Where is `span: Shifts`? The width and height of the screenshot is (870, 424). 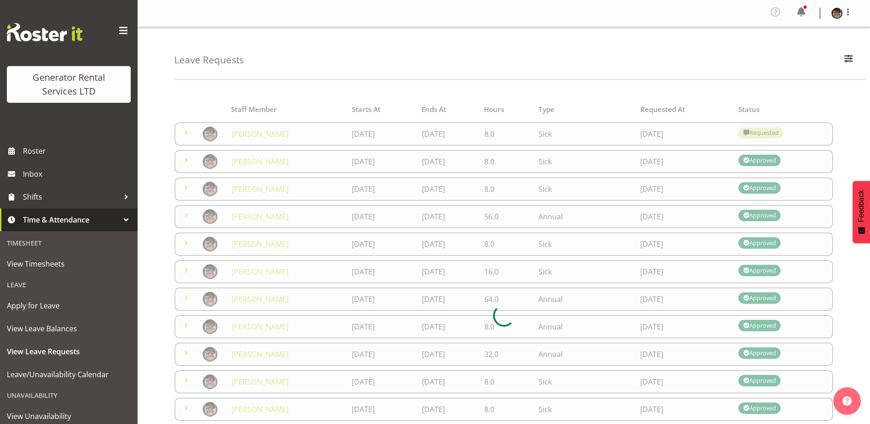 span: Shifts is located at coordinates (71, 197).